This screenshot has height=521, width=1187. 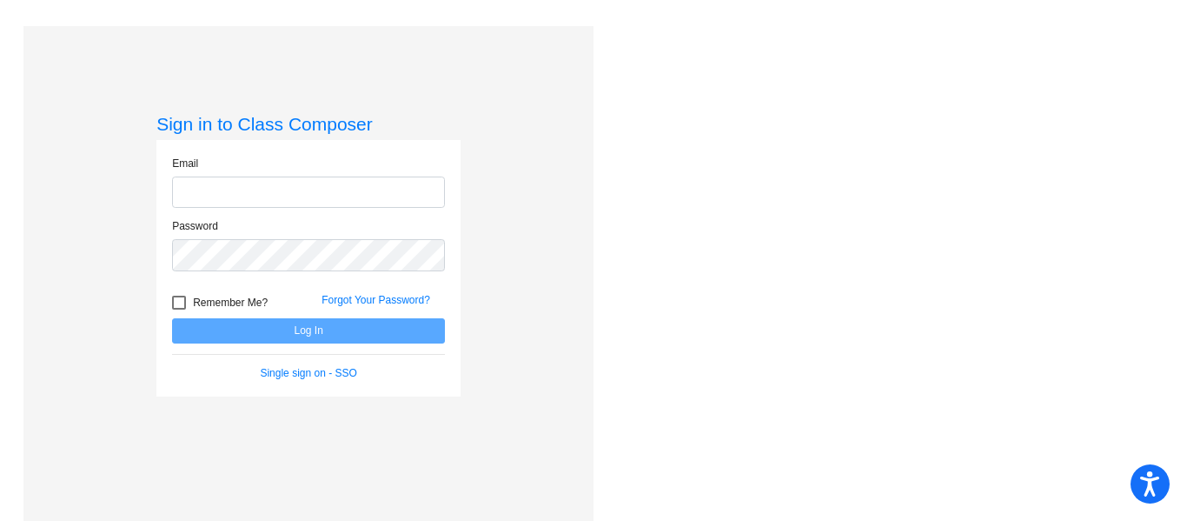 What do you see at coordinates (230, 302) in the screenshot?
I see `span: Remember Me?` at bounding box center [230, 302].